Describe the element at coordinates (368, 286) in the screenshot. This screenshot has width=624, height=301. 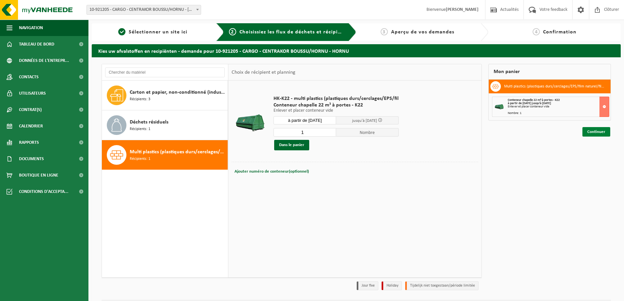
I see `li: Jour fixe` at that location.